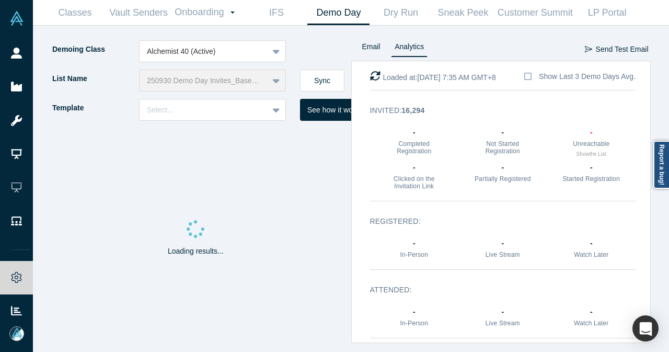 This screenshot has height=352, width=669. Describe the element at coordinates (95, 108) in the screenshot. I see `label: Template` at that location.